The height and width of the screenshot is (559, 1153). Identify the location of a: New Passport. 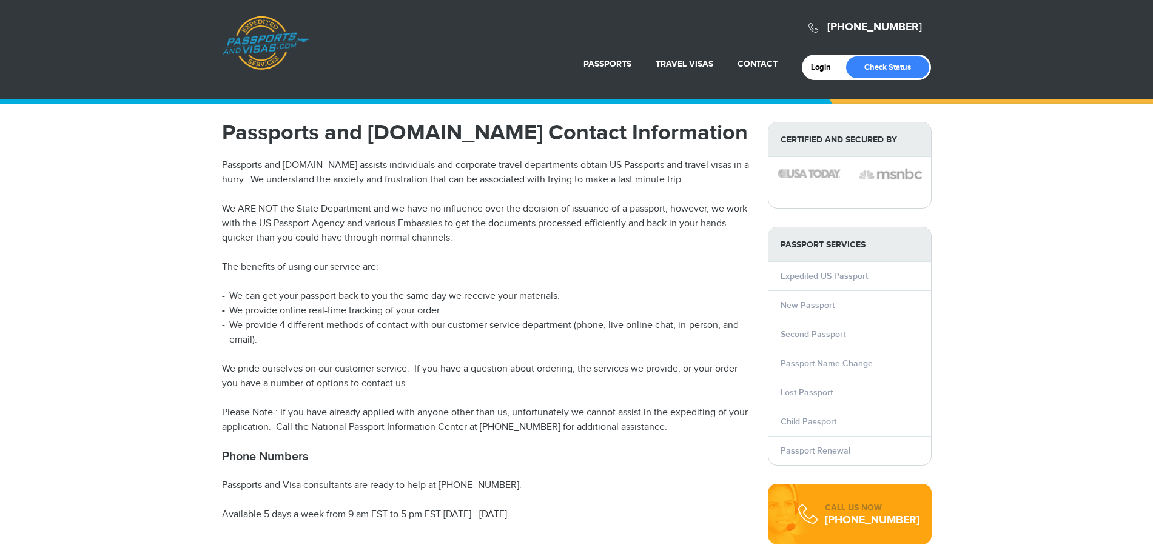
(807, 305).